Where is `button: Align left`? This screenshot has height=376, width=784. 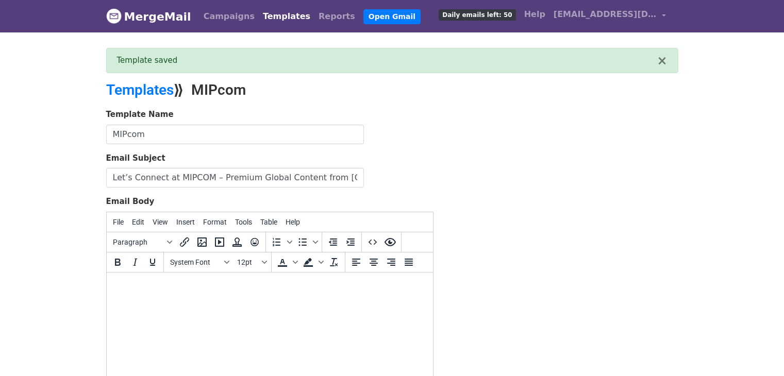 button: Align left is located at coordinates (356, 262).